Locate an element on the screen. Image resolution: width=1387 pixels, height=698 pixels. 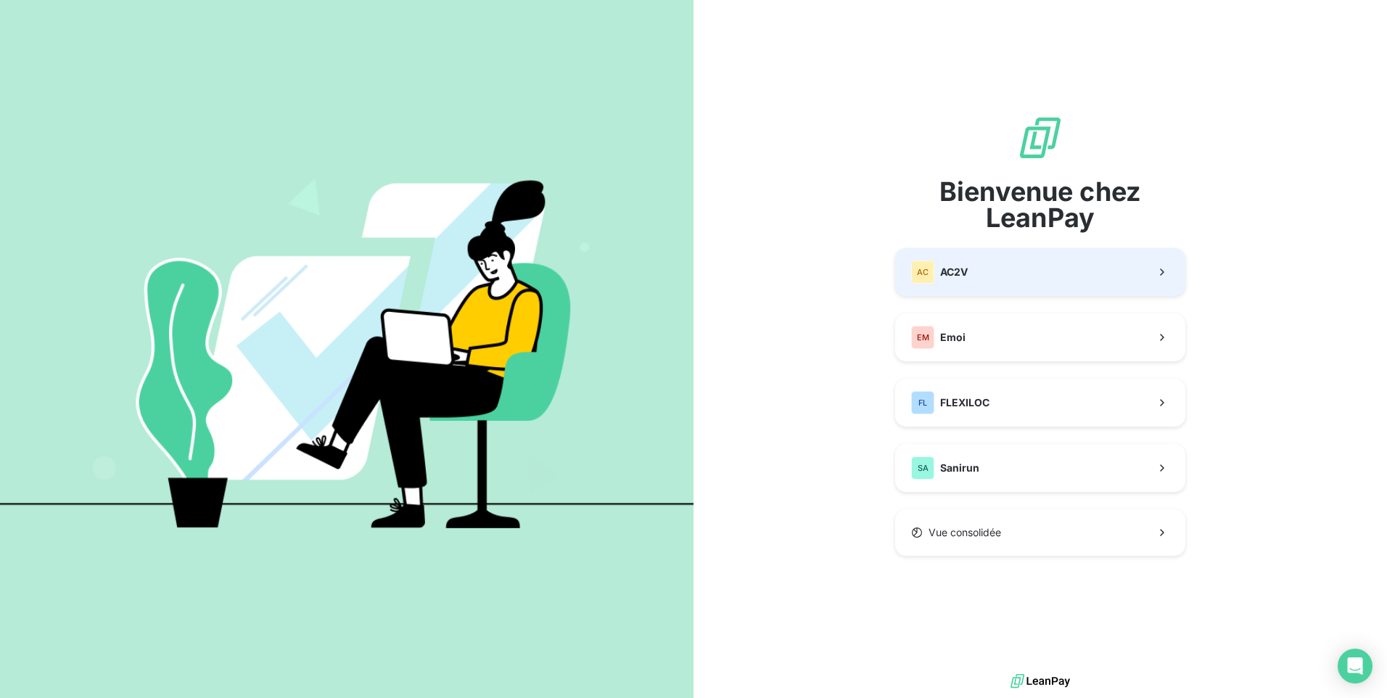
span: FLEXILOC is located at coordinates (965, 403).